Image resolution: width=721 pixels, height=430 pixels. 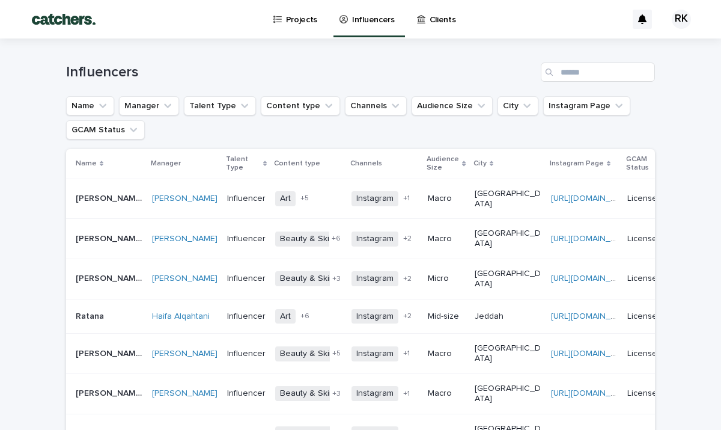 What do you see at coordinates (366, 163) in the screenshot?
I see `p: Channels` at bounding box center [366, 163].